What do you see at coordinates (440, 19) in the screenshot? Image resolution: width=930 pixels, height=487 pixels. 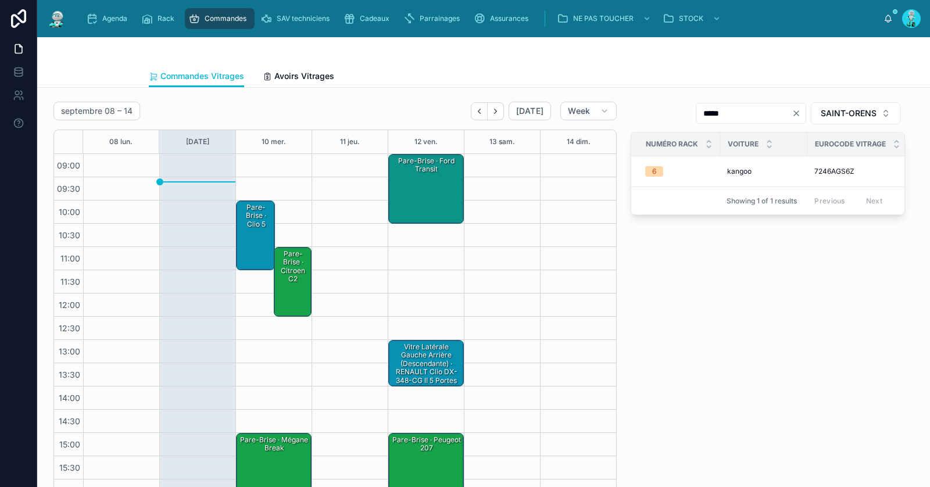 I see `span: Parrainages` at bounding box center [440, 19].